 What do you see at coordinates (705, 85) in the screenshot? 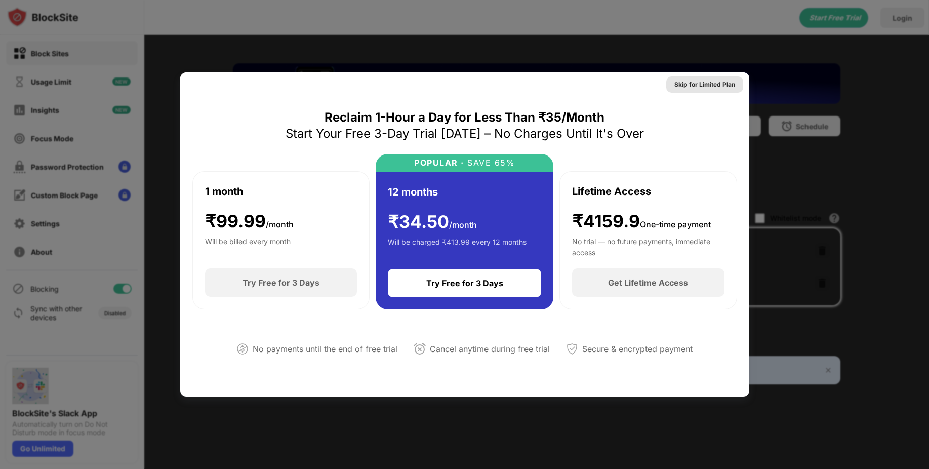
I see `div: Skip for Limited Plan` at bounding box center [705, 85].